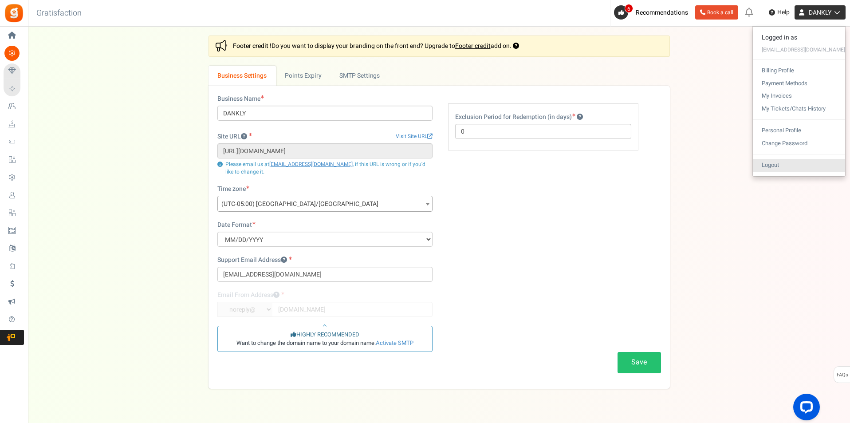 The image size is (850, 423). I want to click on a: Points Expiry, so click(303, 75).